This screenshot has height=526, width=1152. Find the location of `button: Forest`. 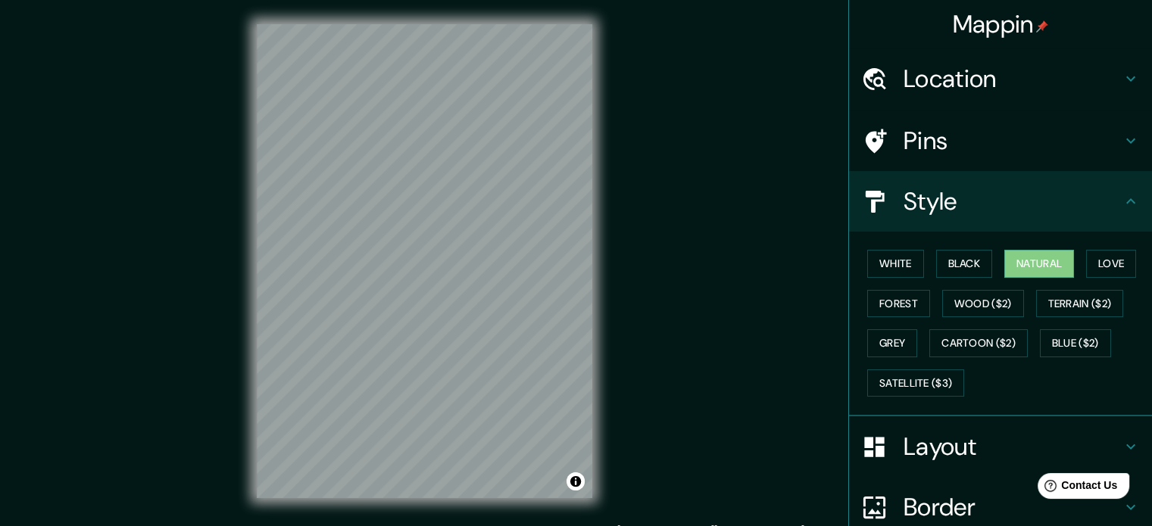

button: Forest is located at coordinates (898, 304).